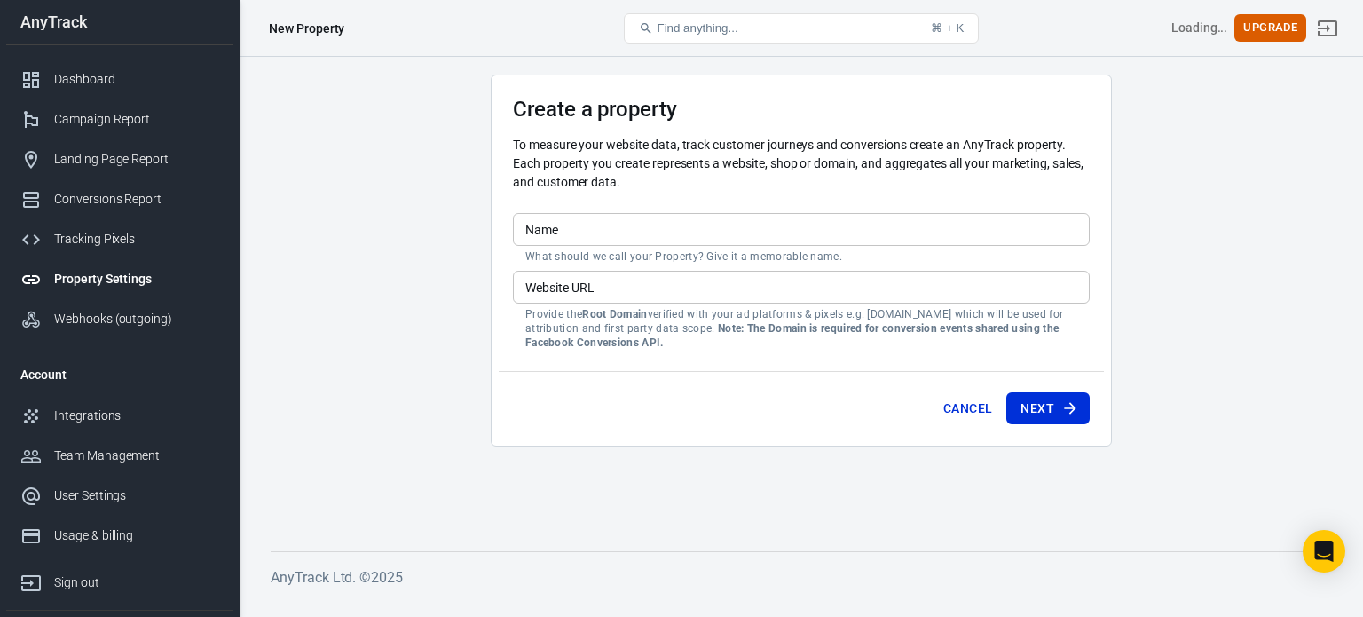  I want to click on a: User Settings, so click(120, 495).